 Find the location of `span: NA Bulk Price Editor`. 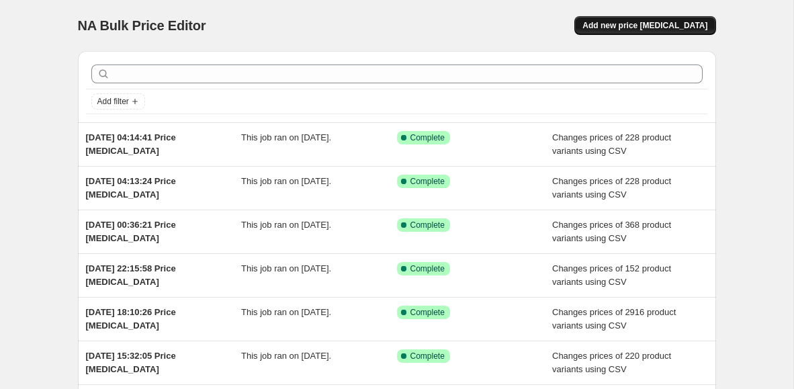

span: NA Bulk Price Editor is located at coordinates (142, 26).